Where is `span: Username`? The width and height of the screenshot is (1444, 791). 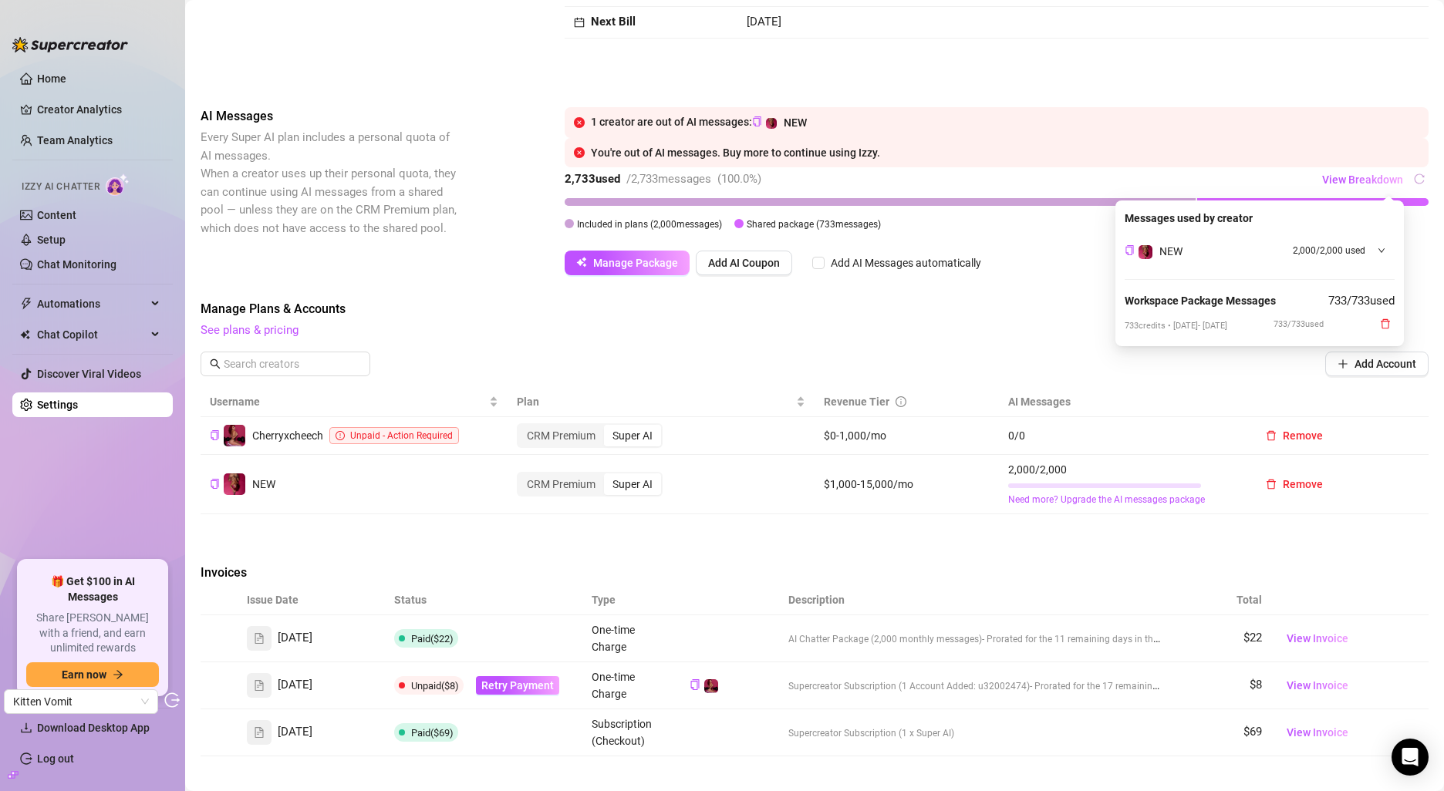 span: Username is located at coordinates (348, 402).